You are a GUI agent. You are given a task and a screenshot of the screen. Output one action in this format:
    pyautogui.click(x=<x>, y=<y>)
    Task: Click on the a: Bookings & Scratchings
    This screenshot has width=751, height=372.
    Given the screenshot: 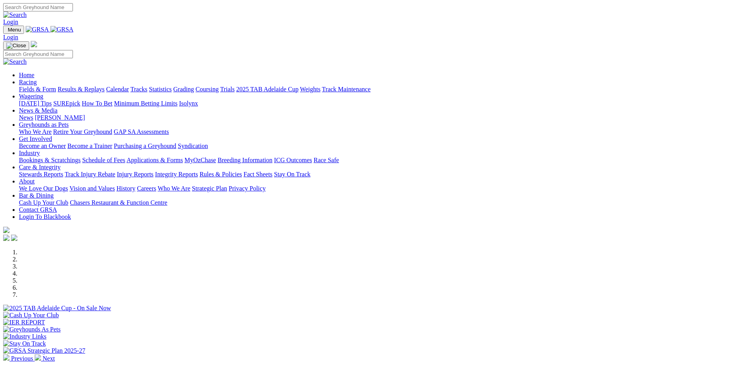 What is the action you would take?
    pyautogui.click(x=50, y=160)
    